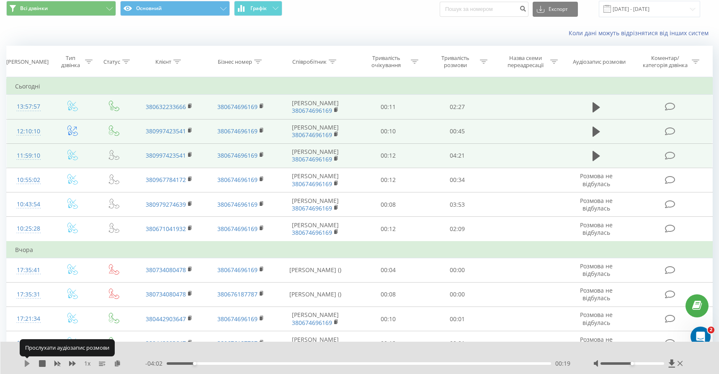 Image resolution: width=719 pixels, height=374 pixels. What do you see at coordinates (175, 8) in the screenshot?
I see `button: Основний` at bounding box center [175, 8].